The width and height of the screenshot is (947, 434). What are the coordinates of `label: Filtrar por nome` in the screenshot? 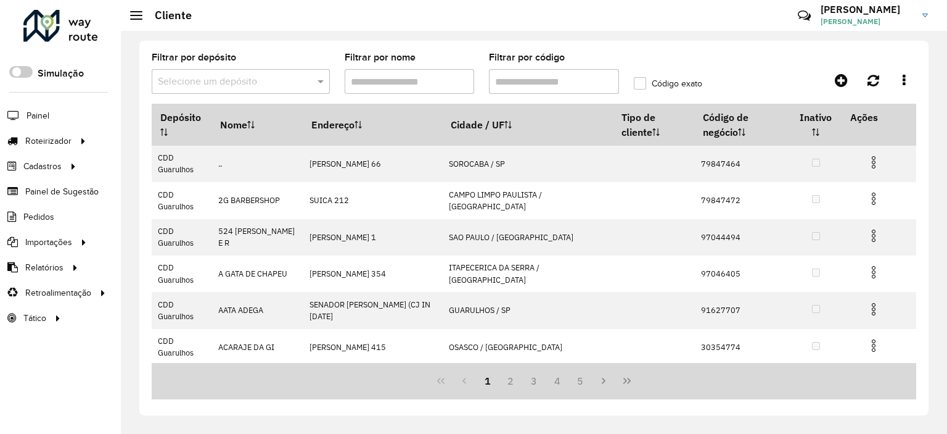 It's located at (380, 57).